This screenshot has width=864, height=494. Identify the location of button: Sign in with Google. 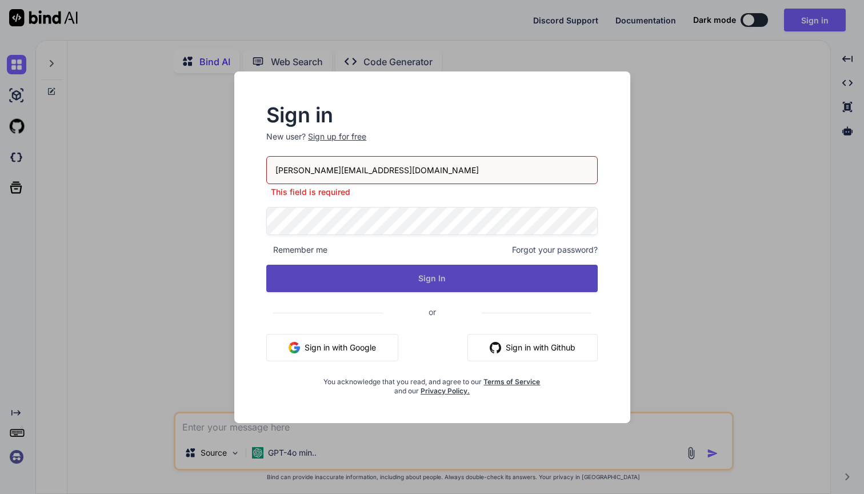
(332, 347).